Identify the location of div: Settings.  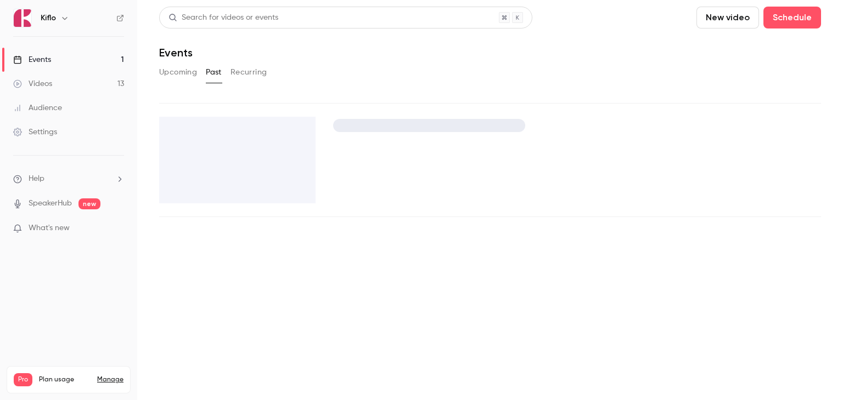
(35, 132).